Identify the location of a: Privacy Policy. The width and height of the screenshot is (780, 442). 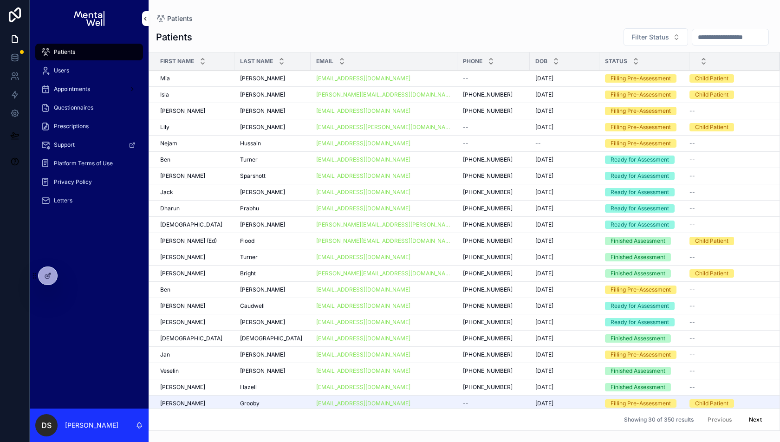
(89, 182).